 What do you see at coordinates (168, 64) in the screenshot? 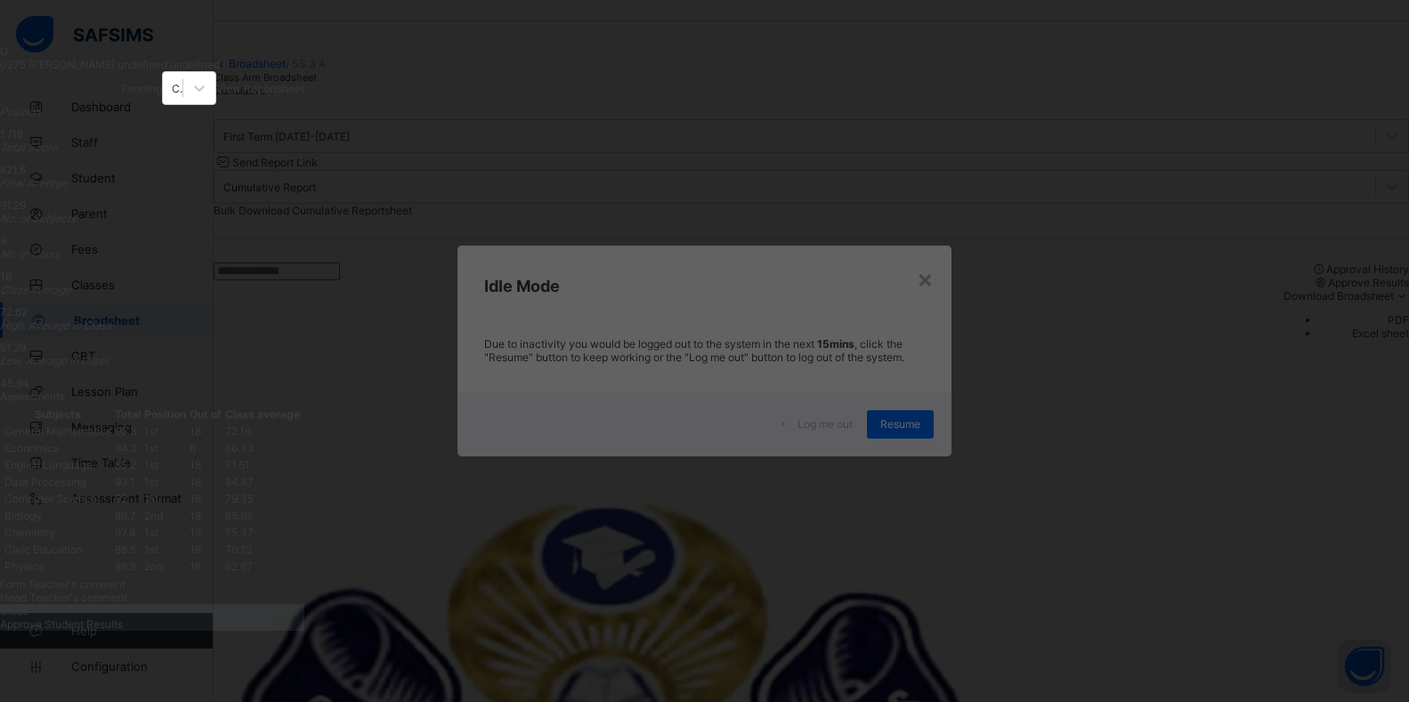
I see `span: undefined undefined` at bounding box center [168, 64].